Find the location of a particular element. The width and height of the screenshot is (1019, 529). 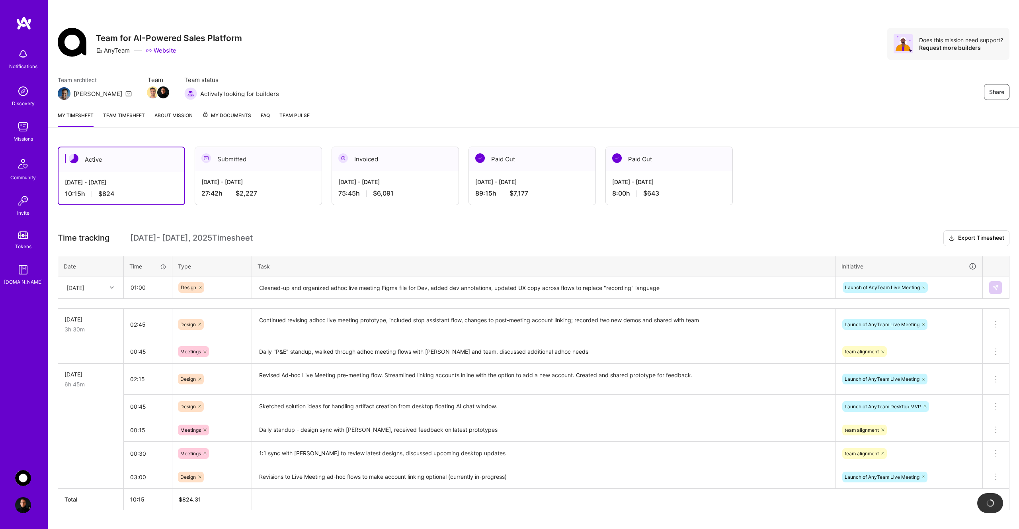

img: Team Architect is located at coordinates (64, 94).